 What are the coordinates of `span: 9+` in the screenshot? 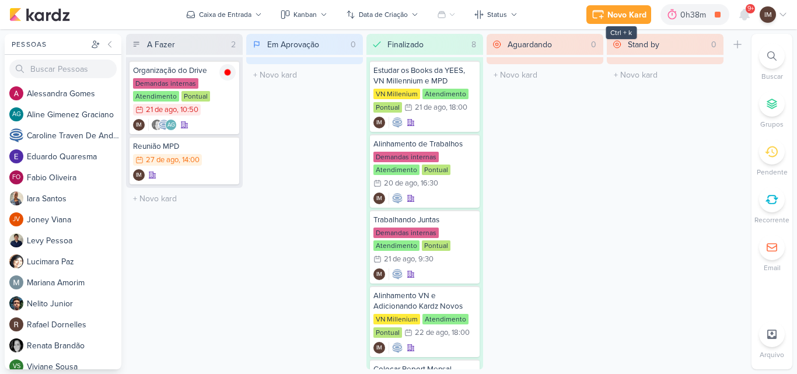 It's located at (751, 9).